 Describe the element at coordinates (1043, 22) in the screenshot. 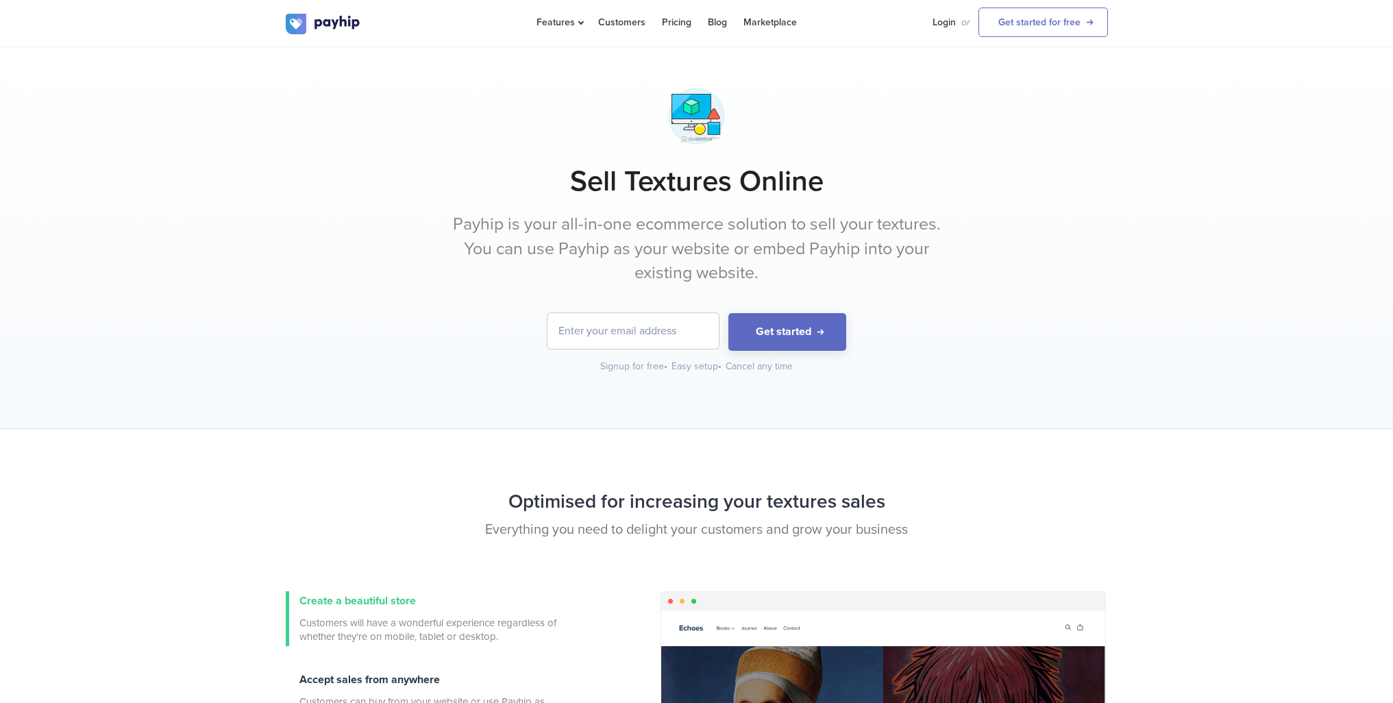

I see `a: Get started for free` at that location.